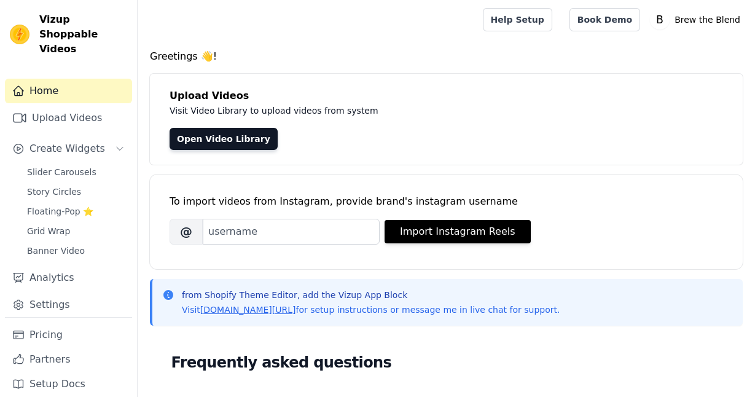 This screenshot has height=397, width=755. Describe the element at coordinates (83, 34) in the screenshot. I see `span: Vizup Shoppable Videos` at that location.